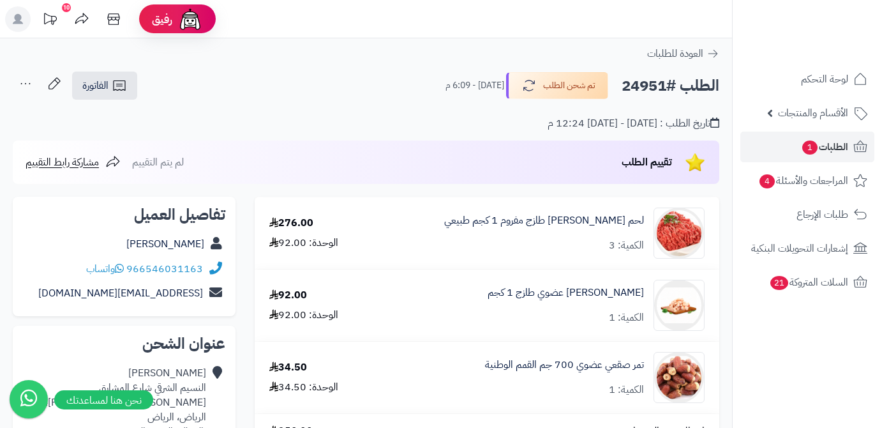 Image resolution: width=882 pixels, height=428 pixels. Describe the element at coordinates (304, 387) in the screenshot. I see `div: الوحدة: 34.50` at that location.